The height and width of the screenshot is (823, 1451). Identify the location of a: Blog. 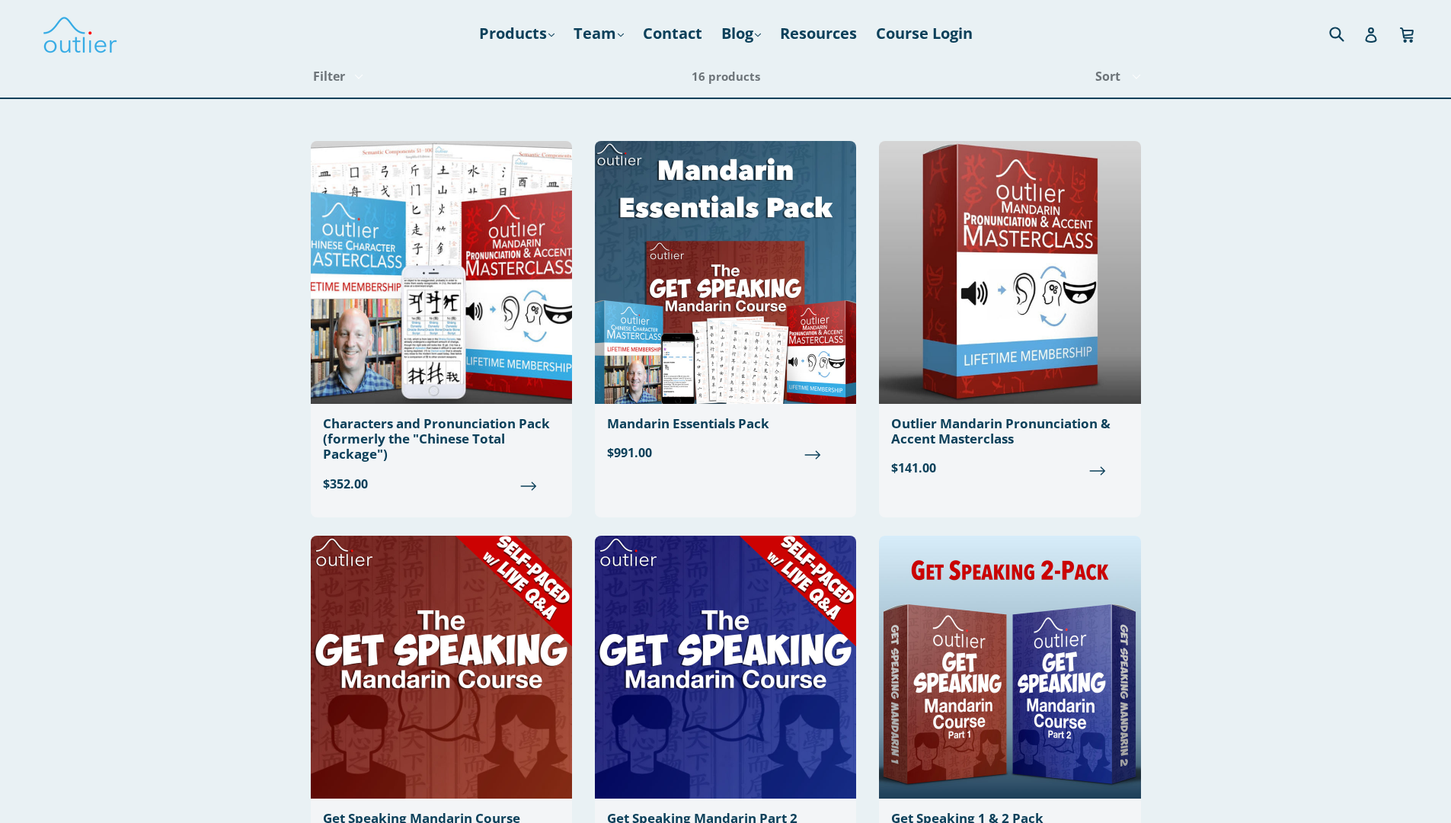
(741, 34).